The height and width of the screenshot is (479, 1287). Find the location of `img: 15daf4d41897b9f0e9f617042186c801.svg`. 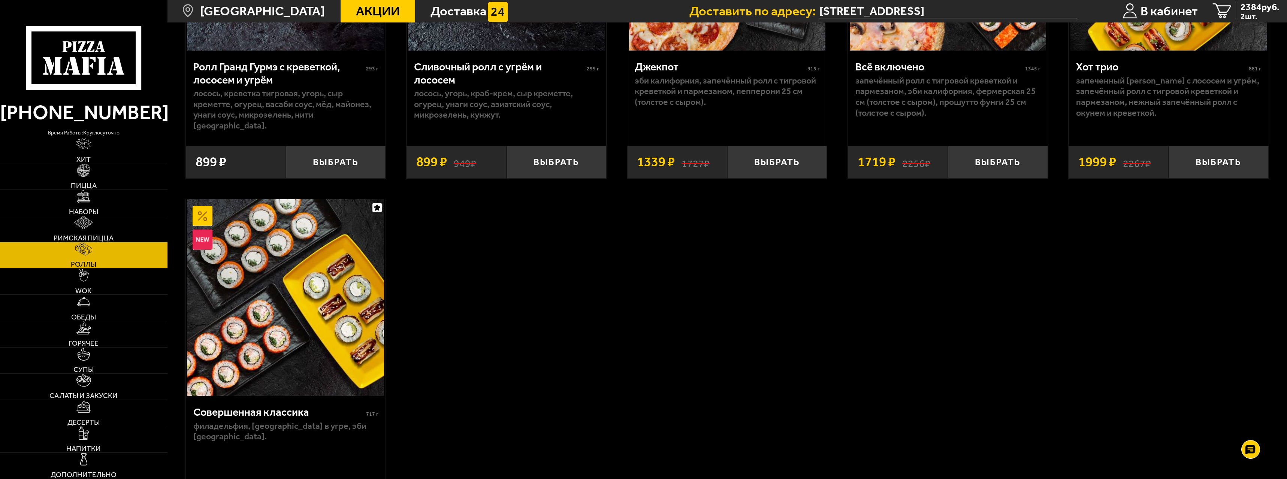

img: 15daf4d41897b9f0e9f617042186c801.svg is located at coordinates (498, 12).